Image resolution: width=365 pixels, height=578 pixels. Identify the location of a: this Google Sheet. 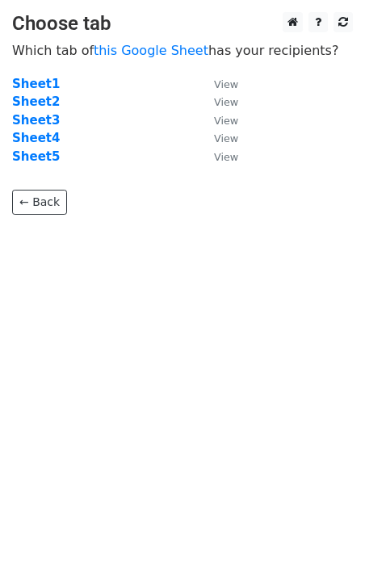
(151, 50).